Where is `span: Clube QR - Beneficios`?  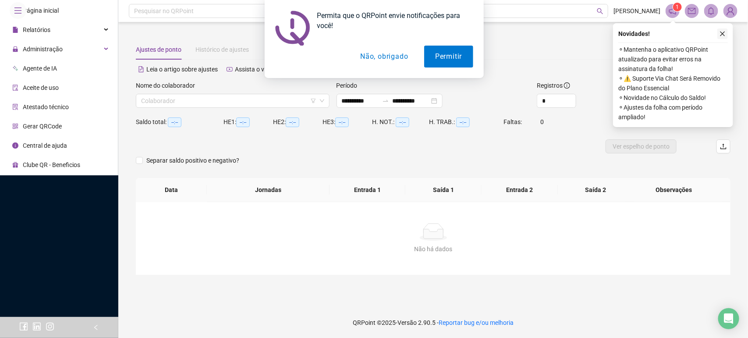
span: Clube QR - Beneficios is located at coordinates (51, 165).